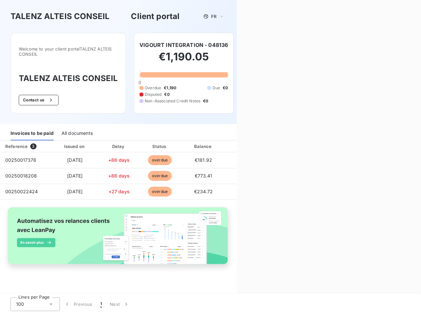  What do you see at coordinates (78, 305) in the screenshot?
I see `button: Previous` at bounding box center [78, 305].